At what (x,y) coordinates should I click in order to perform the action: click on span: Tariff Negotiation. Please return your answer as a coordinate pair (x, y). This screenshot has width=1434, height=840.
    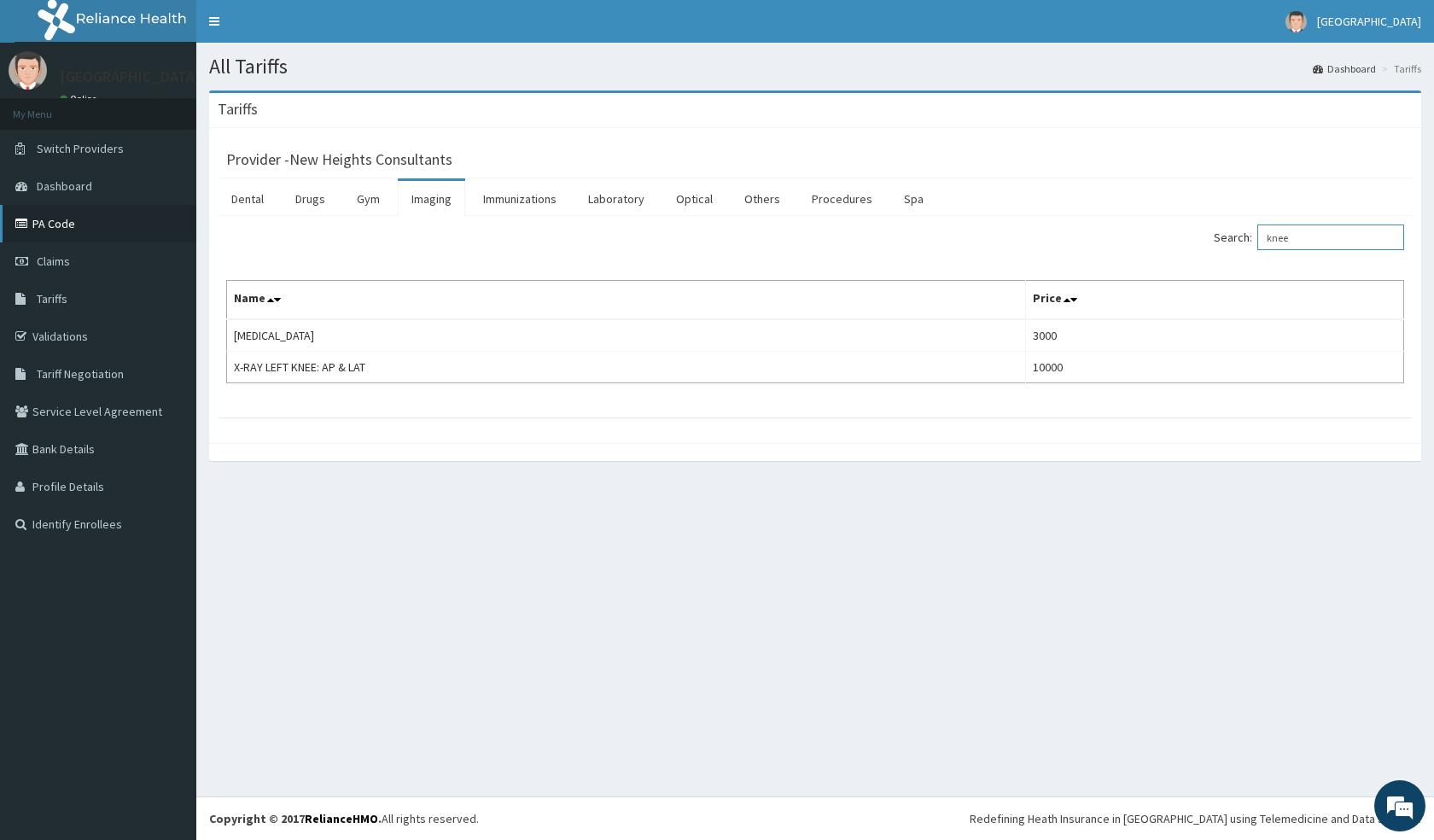
    Looking at the image, I should click on (80, 374).